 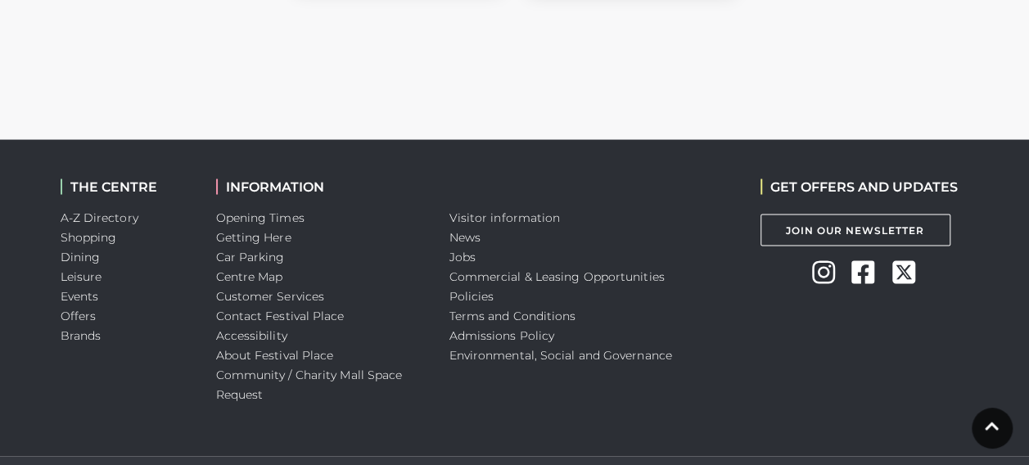 What do you see at coordinates (275, 354) in the screenshot?
I see `a: About Festival Place` at bounding box center [275, 354].